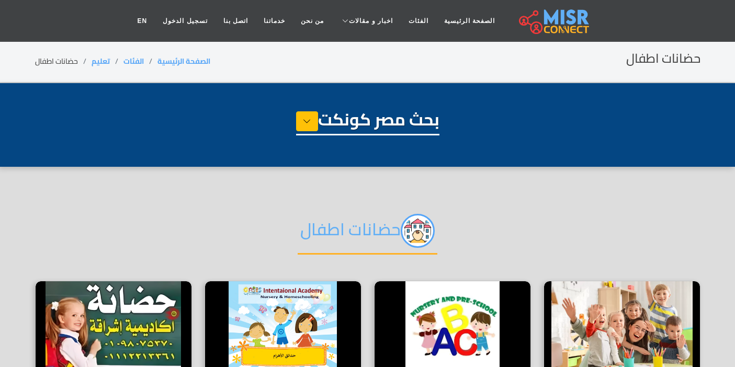 The height and width of the screenshot is (367, 735). What do you see at coordinates (185, 21) in the screenshot?
I see `a: تسجيل الدخول` at bounding box center [185, 21].